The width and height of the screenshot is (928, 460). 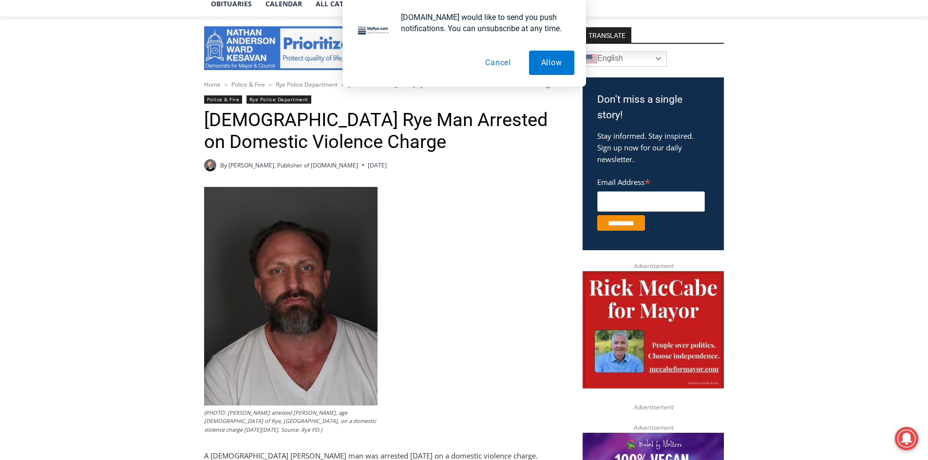 I want to click on img: (PHOTO: Rye PD arrested Michael P. O’Connell, age 42 of Rye, NY, on a domestic violence charge on..., so click(x=291, y=296).